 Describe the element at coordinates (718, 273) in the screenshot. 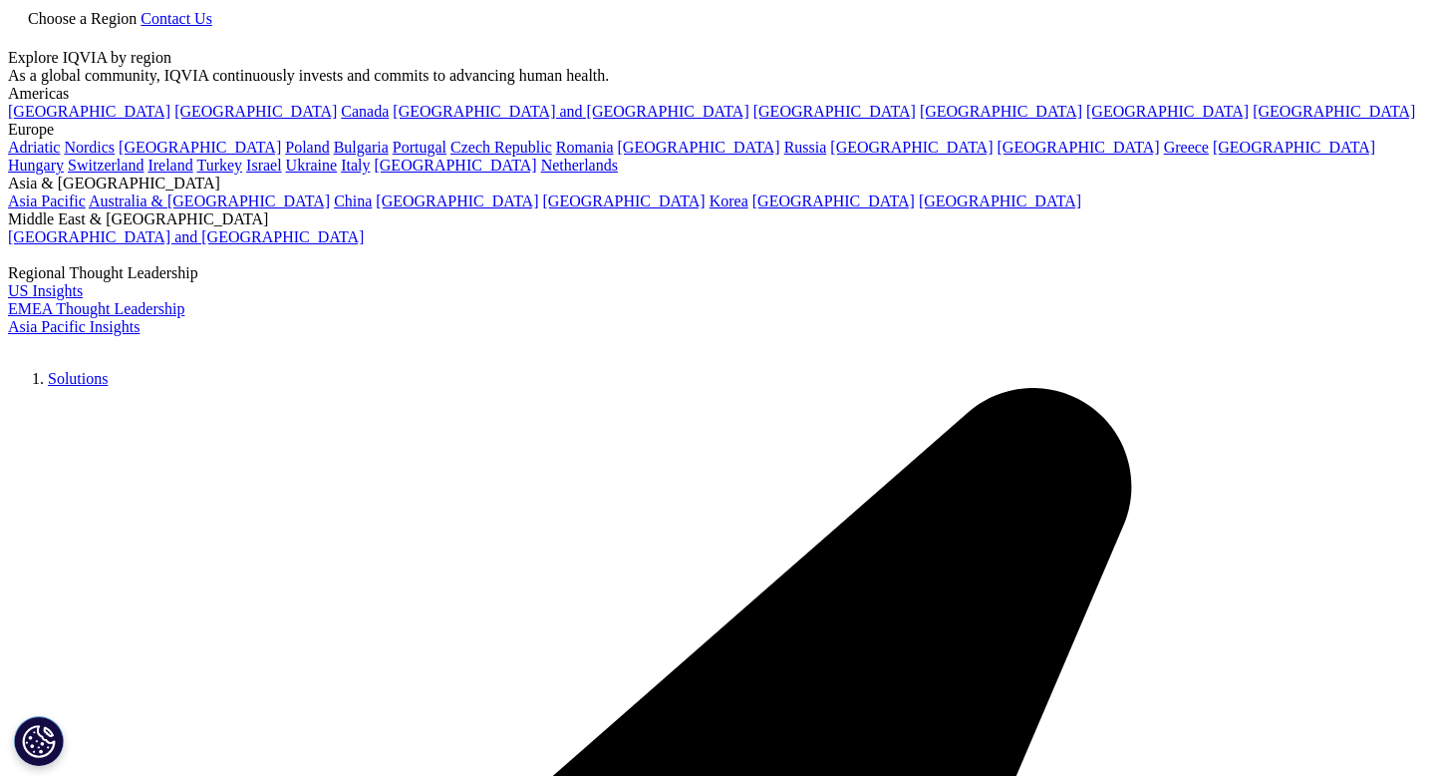

I see `div: Regional Thought Leadership` at that location.